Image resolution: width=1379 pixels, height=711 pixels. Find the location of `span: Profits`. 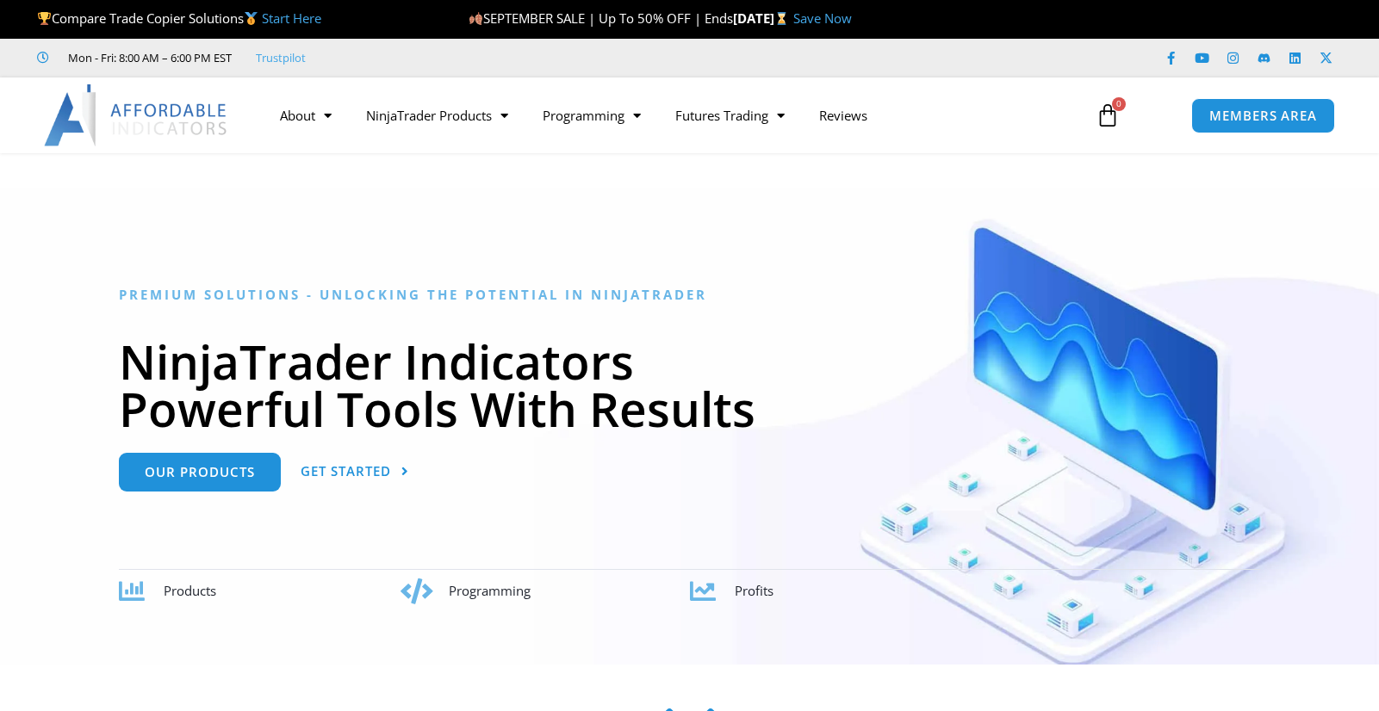

span: Profits is located at coordinates (754, 591).